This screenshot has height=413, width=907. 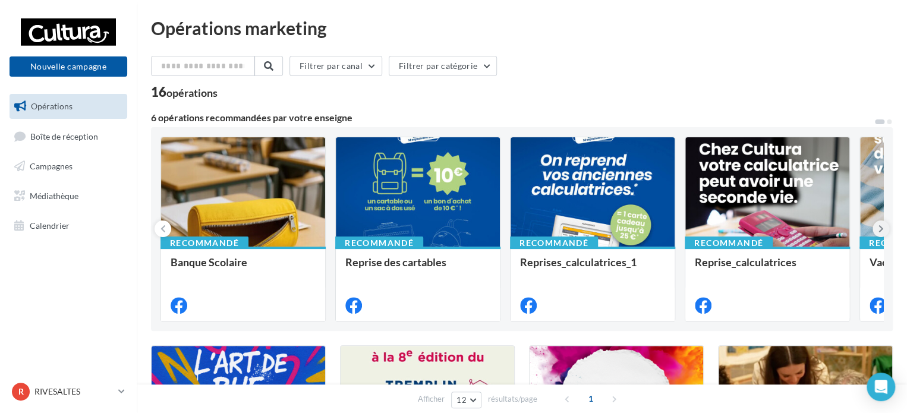 I want to click on div: opérations, so click(x=192, y=93).